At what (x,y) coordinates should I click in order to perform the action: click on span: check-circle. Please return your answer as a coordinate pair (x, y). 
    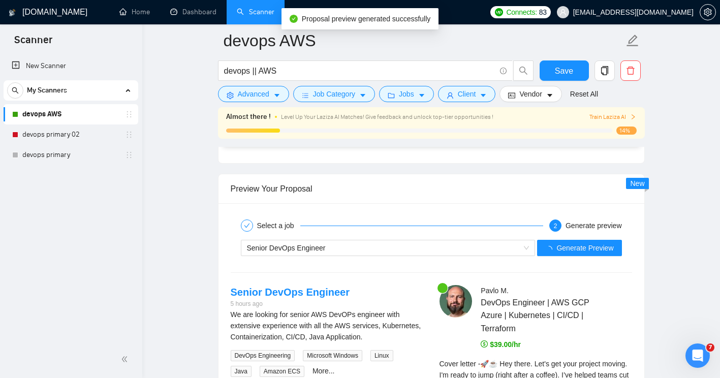
    Looking at the image, I should click on (294, 19).